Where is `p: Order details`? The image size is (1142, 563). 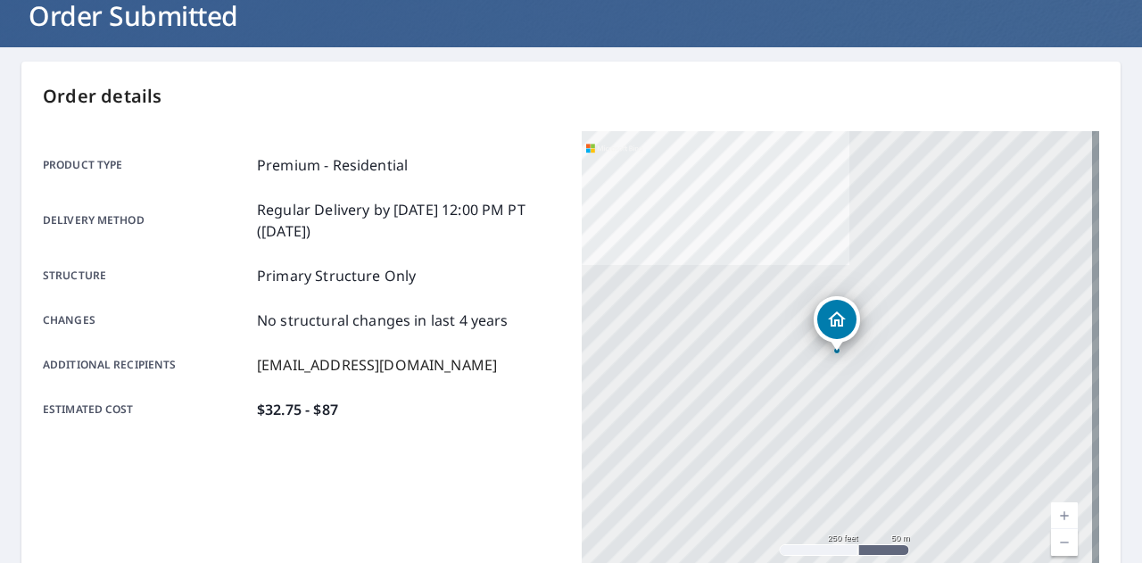
p: Order details is located at coordinates (571, 96).